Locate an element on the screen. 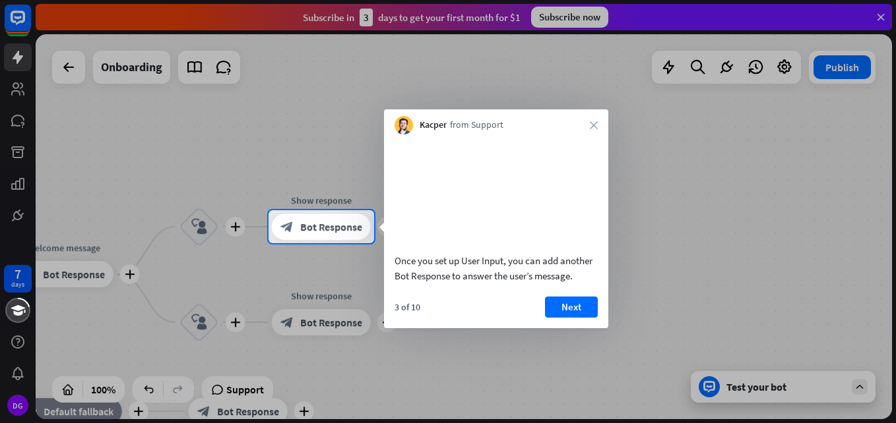 This screenshot has height=423, width=896. div: 3 of 10 is located at coordinates (407, 307).